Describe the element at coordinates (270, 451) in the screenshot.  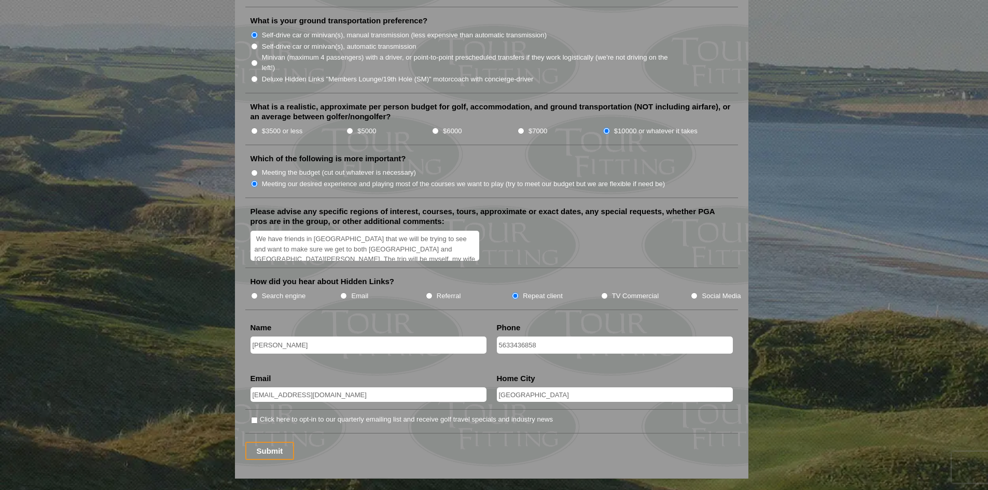
I see `input: Submit` at that location.